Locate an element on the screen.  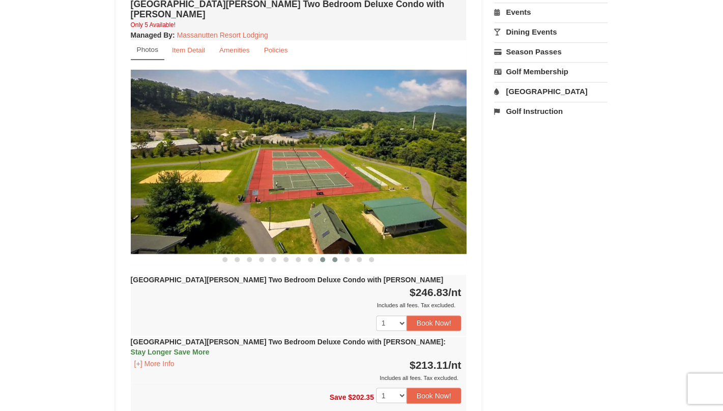
a: Massanutten Resort Lodging is located at coordinates (222, 35).